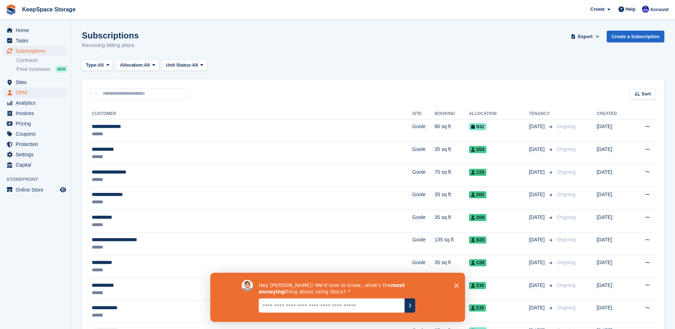 The width and height of the screenshot is (675, 329). I want to click on button: Export, so click(585, 36).